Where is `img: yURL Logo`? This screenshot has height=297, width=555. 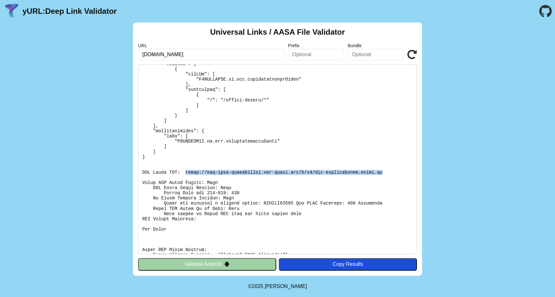 img: yURL Logo is located at coordinates (12, 11).